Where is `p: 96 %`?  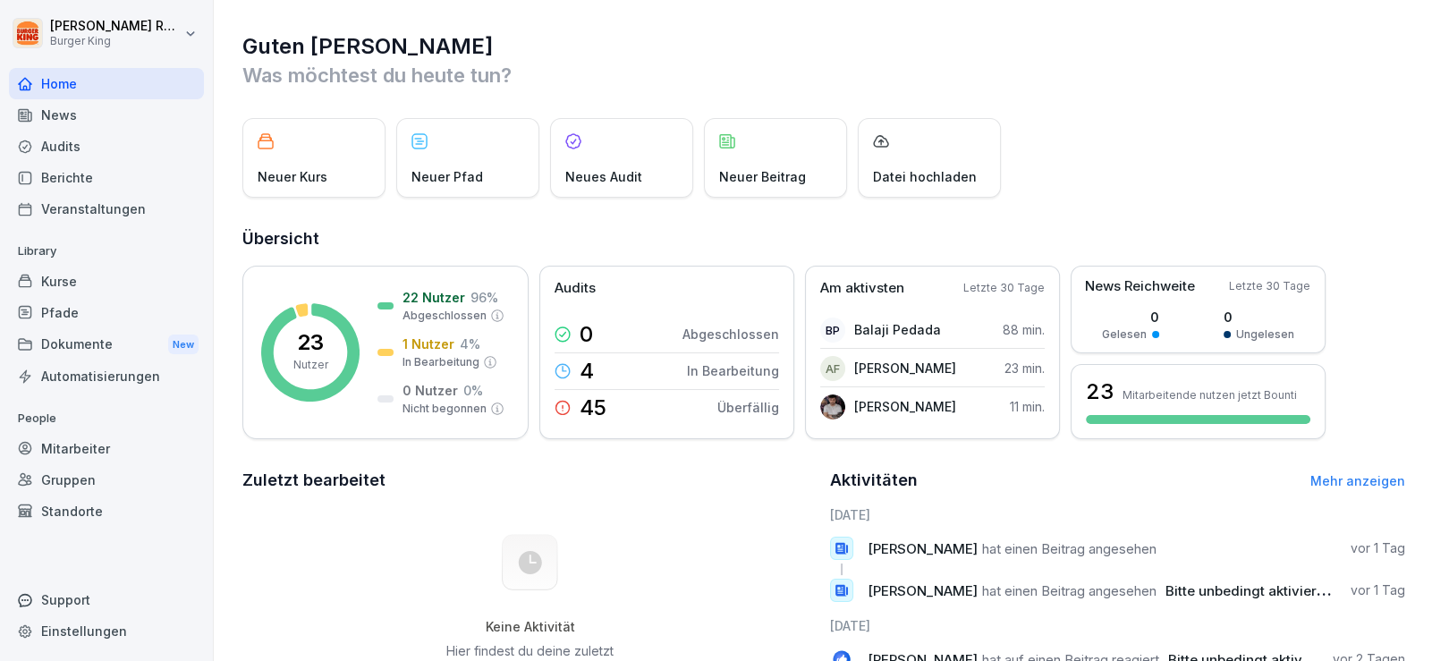 p: 96 % is located at coordinates (484, 297).